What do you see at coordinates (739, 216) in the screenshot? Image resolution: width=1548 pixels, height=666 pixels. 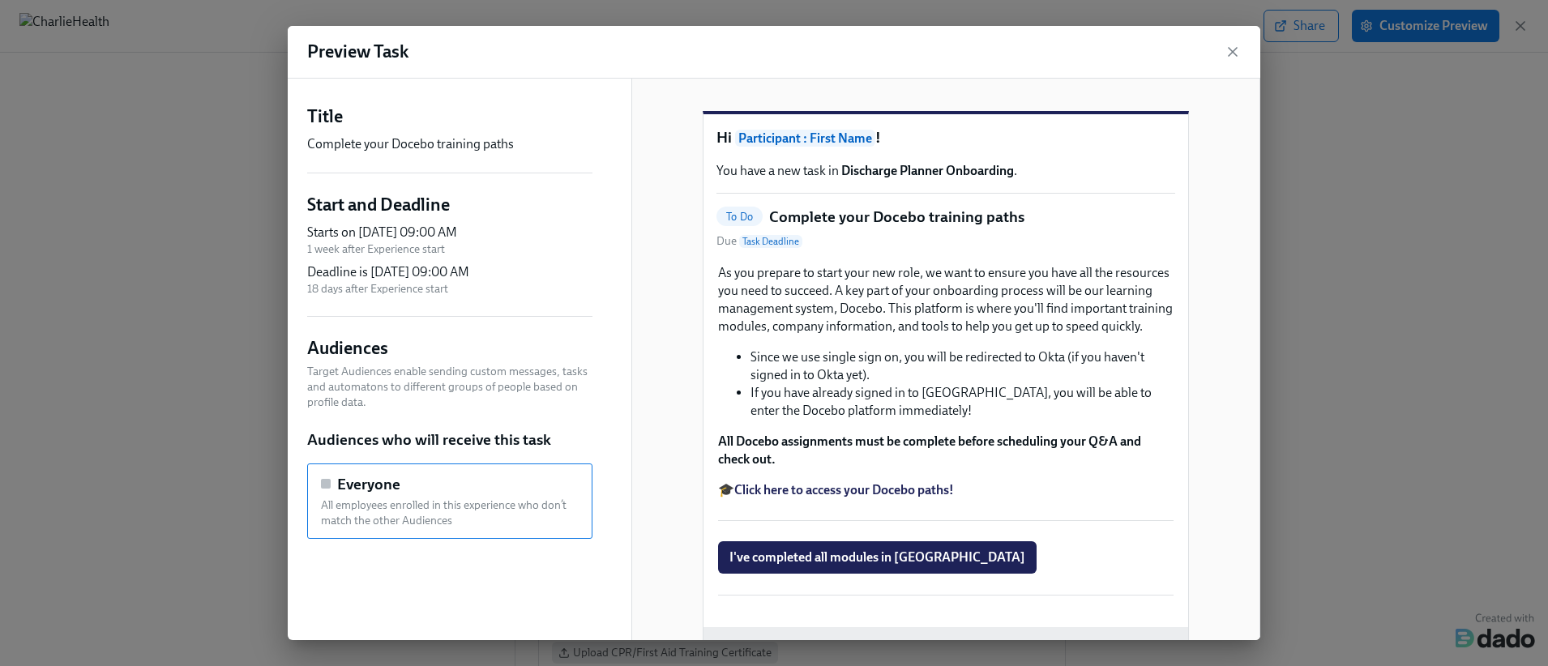 I see `span: To Do` at bounding box center [739, 216].